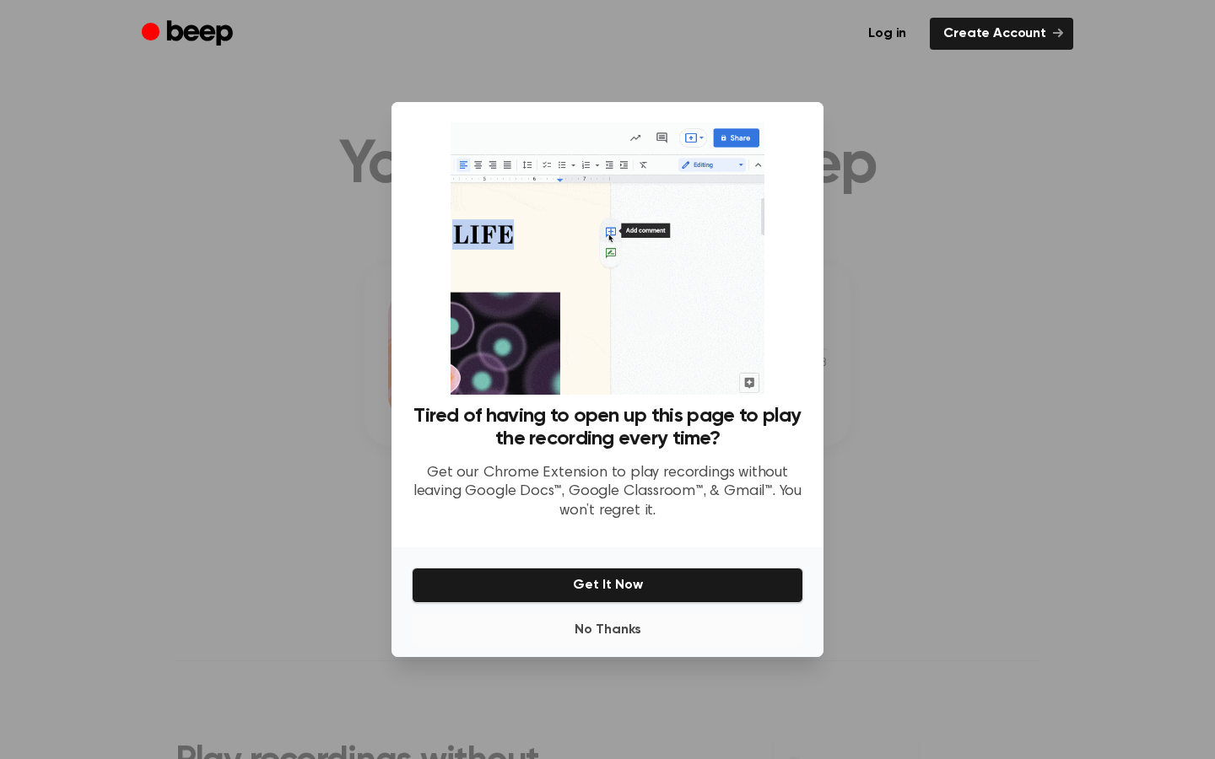  I want to click on a: Beep, so click(189, 34).